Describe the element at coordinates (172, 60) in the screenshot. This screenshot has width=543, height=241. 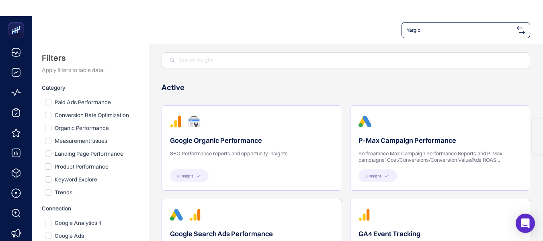
I see `img: Search Insight` at that location.